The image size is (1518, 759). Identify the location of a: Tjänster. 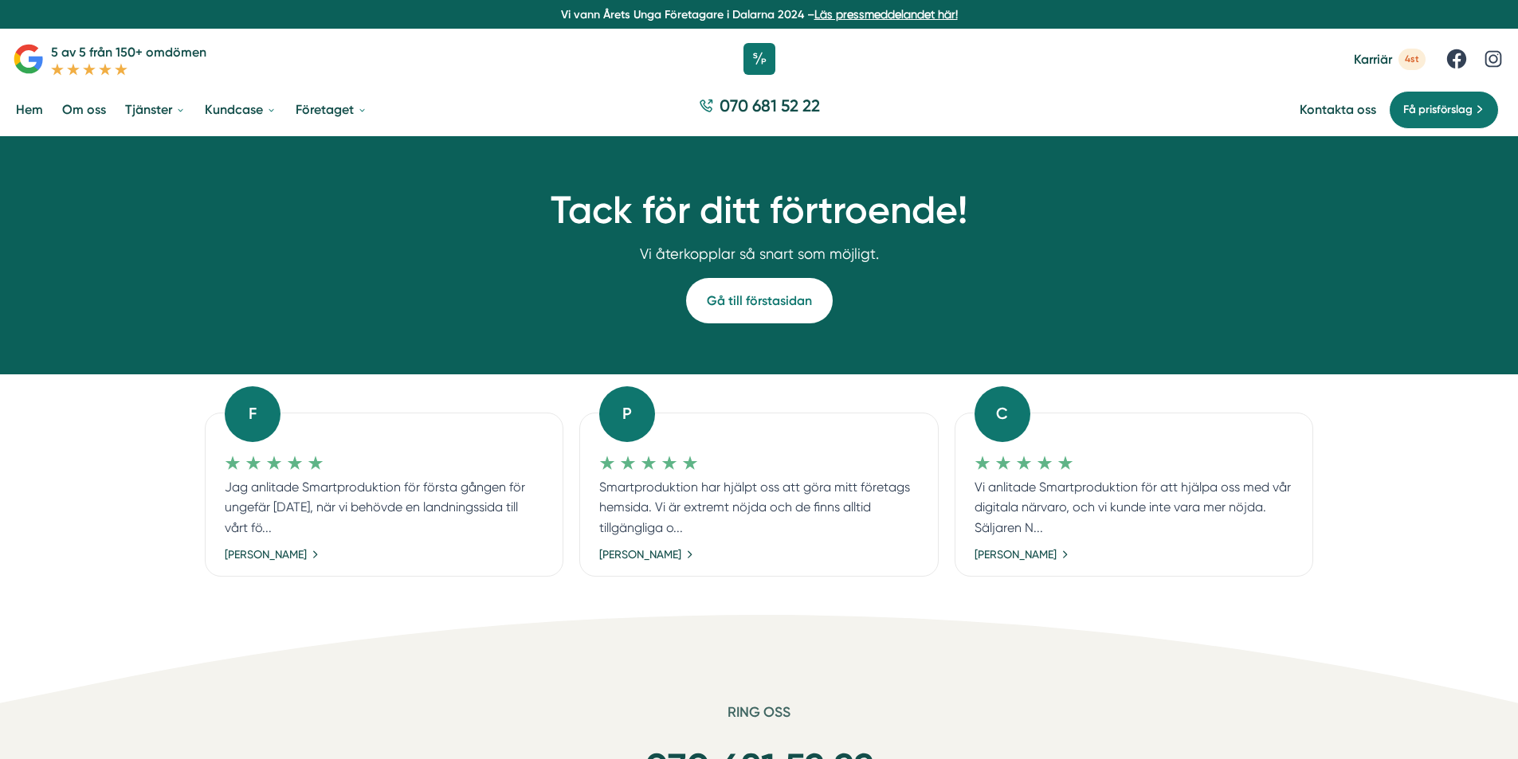
(155, 109).